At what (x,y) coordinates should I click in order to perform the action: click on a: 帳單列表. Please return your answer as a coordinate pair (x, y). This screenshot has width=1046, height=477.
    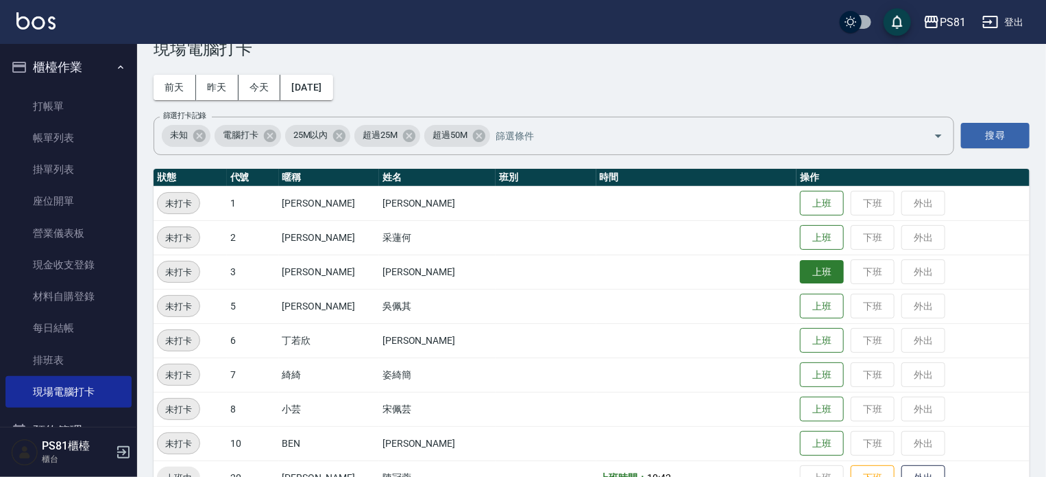
    Looking at the image, I should click on (69, 138).